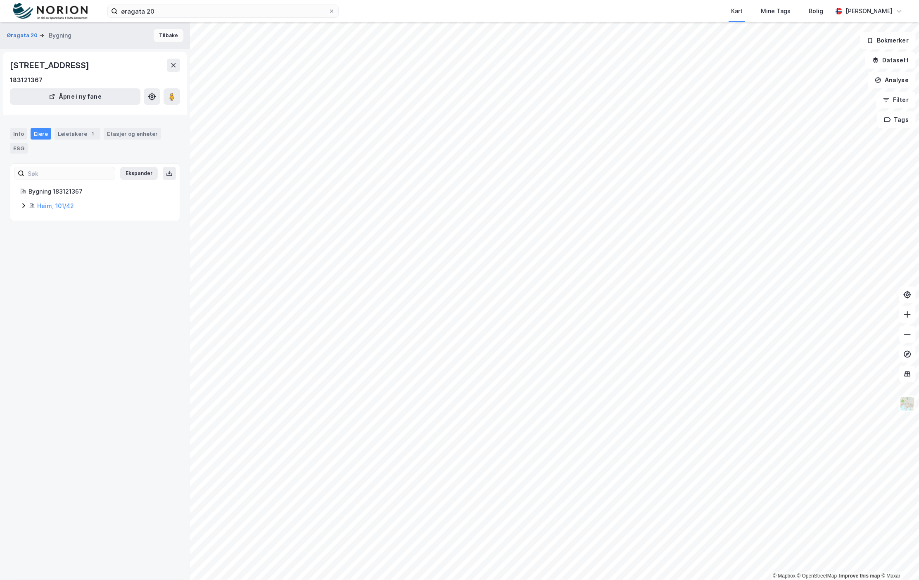 This screenshot has width=919, height=580. What do you see at coordinates (132, 134) in the screenshot?
I see `div: Etasjer og enheter` at bounding box center [132, 134].